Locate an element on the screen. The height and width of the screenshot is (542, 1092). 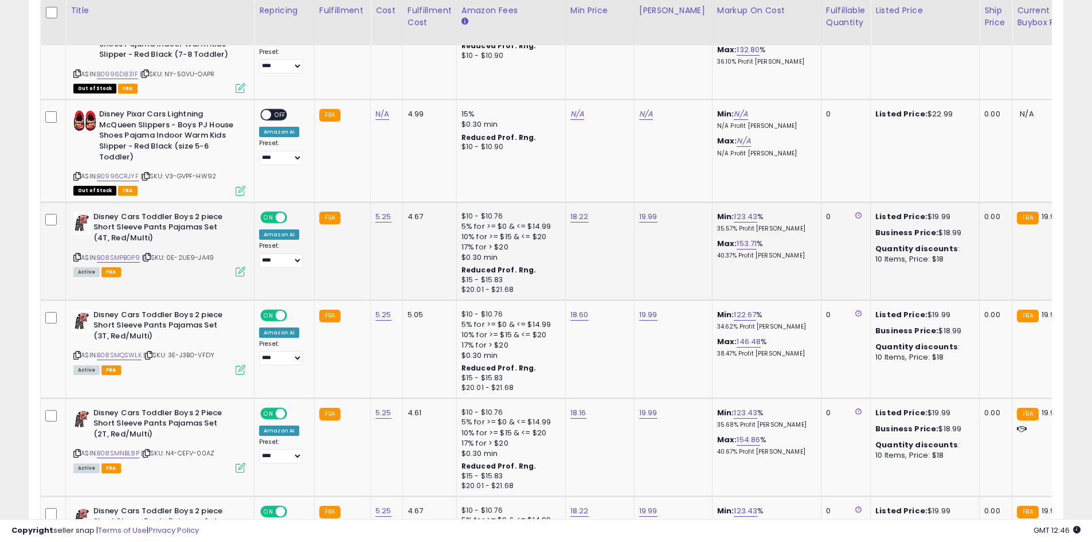
a: 18.60 is located at coordinates (580, 315).